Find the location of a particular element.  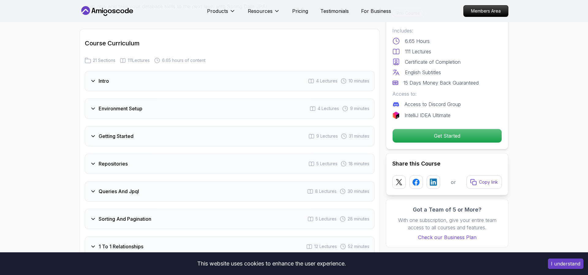

a: Check our Business Plan is located at coordinates (447, 237).